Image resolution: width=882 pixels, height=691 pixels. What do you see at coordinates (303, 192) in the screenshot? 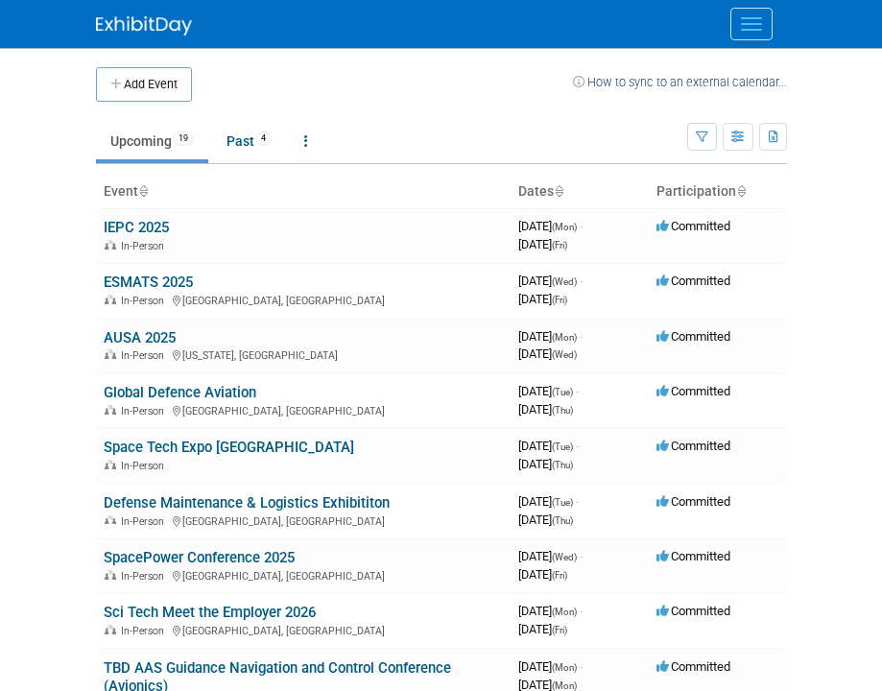
I see `th: Event` at bounding box center [303, 192].